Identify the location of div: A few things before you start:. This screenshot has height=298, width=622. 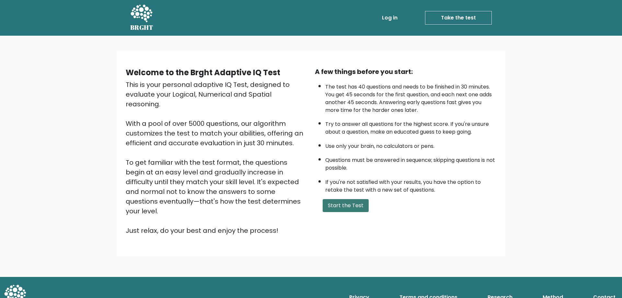
(405, 72).